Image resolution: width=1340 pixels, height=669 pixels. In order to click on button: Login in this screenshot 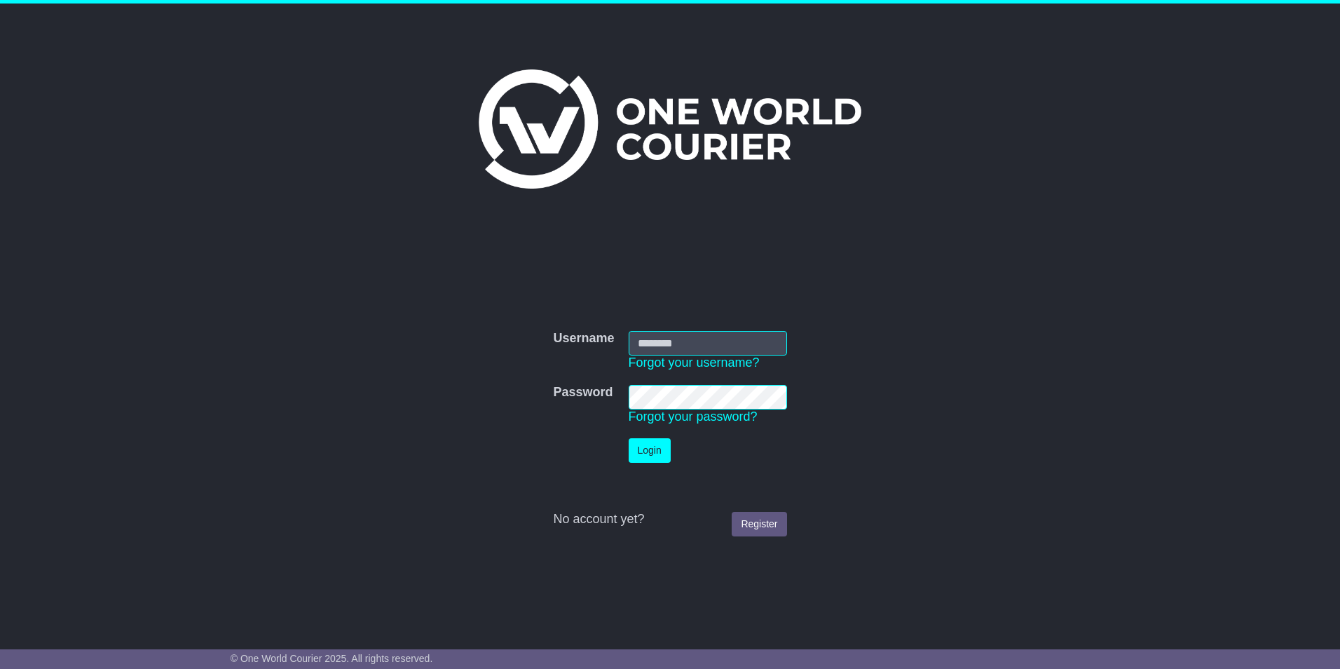, I will do `click(650, 450)`.